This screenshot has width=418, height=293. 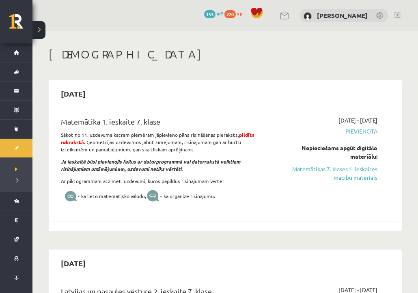 I want to click on span: 220, so click(x=230, y=14).